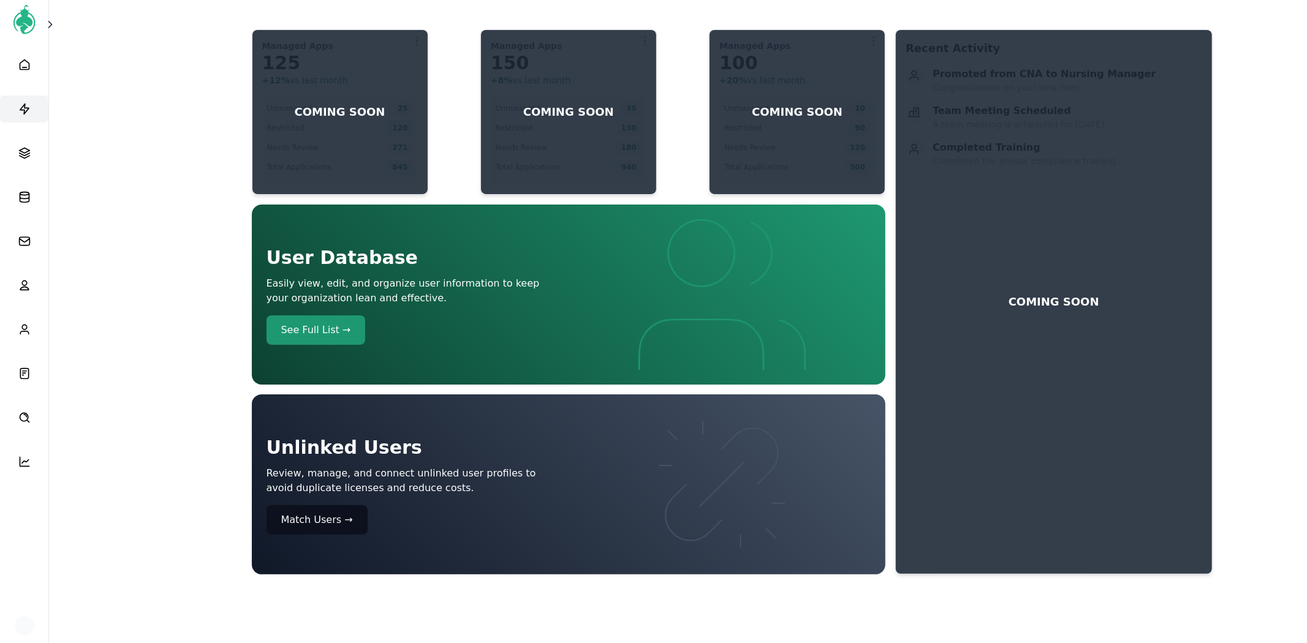  Describe the element at coordinates (25, 20) in the screenshot. I see `img: AccessGenie Logo` at that location.